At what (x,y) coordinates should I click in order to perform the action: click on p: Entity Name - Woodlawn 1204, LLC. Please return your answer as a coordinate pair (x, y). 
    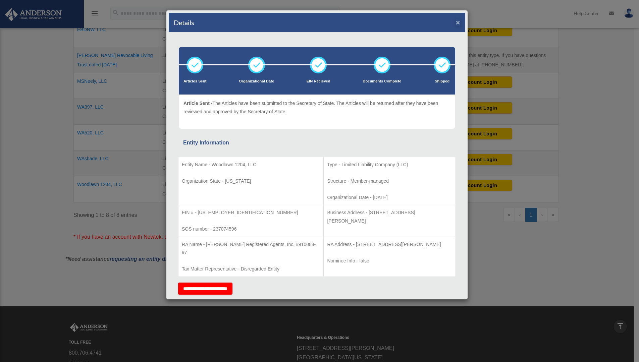
    Looking at the image, I should click on (251, 165).